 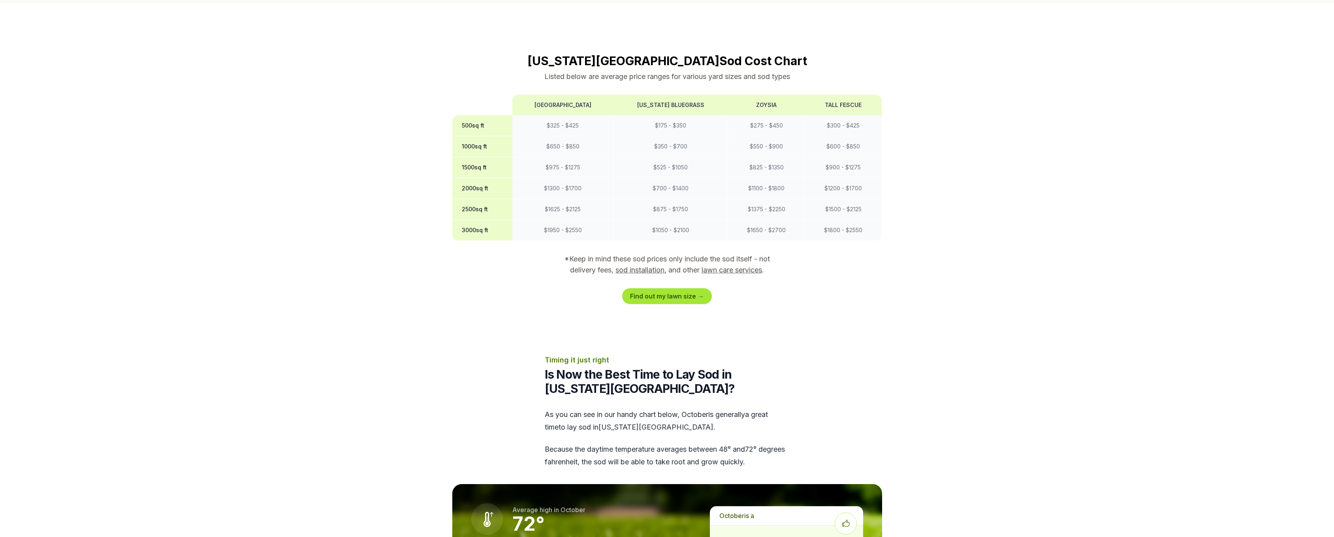 What do you see at coordinates (843, 230) in the screenshot?
I see `td: $ 1800 - $ 2550` at bounding box center [843, 230].